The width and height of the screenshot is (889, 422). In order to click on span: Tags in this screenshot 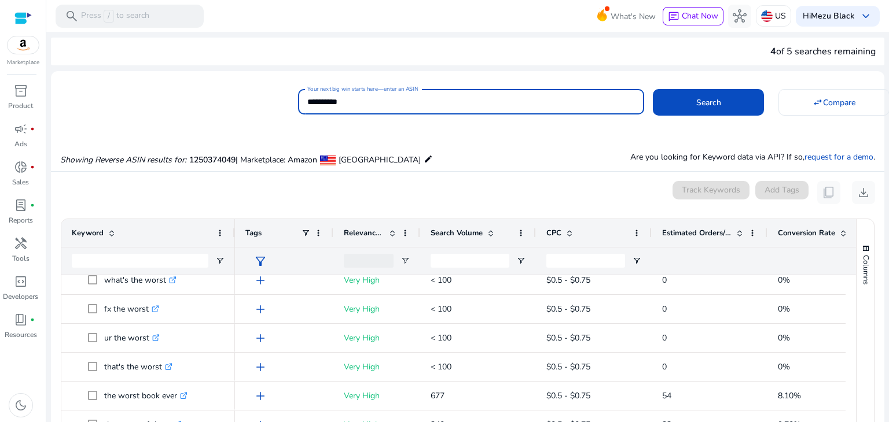, I will do `click(253, 233)`.